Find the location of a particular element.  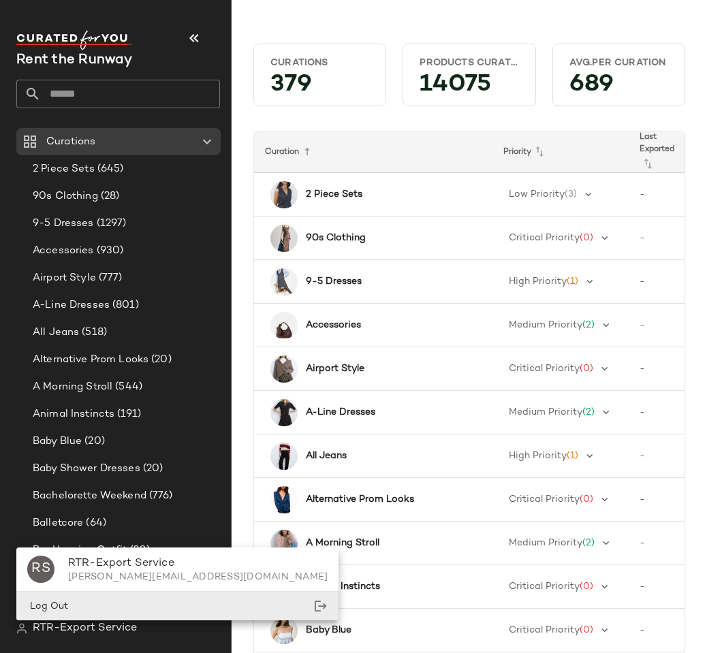

b: All Jeans is located at coordinates (326, 455).